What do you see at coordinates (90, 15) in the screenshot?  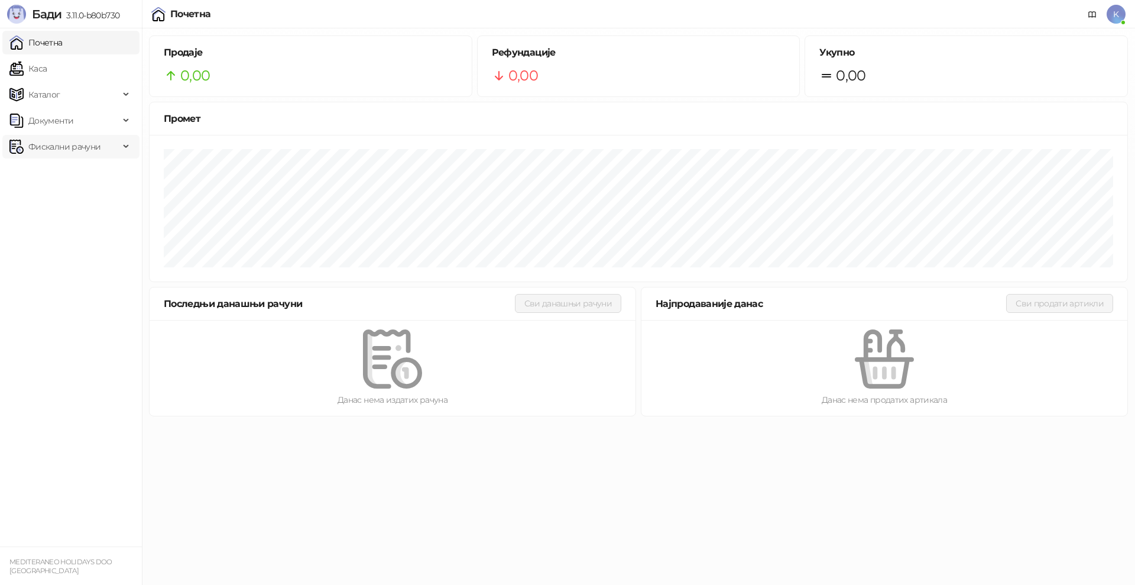 I see `span: 3.11.0-b80b730` at bounding box center [90, 15].